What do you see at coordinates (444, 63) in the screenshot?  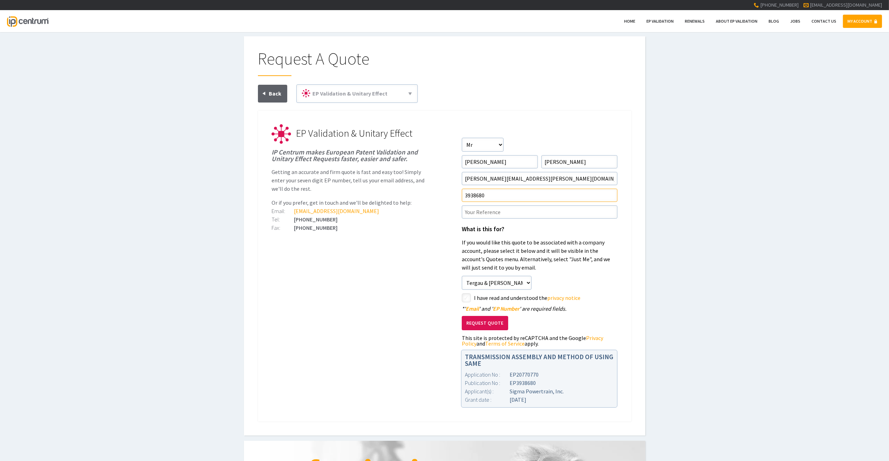 I see `h1: Request A Quote` at bounding box center [444, 63].